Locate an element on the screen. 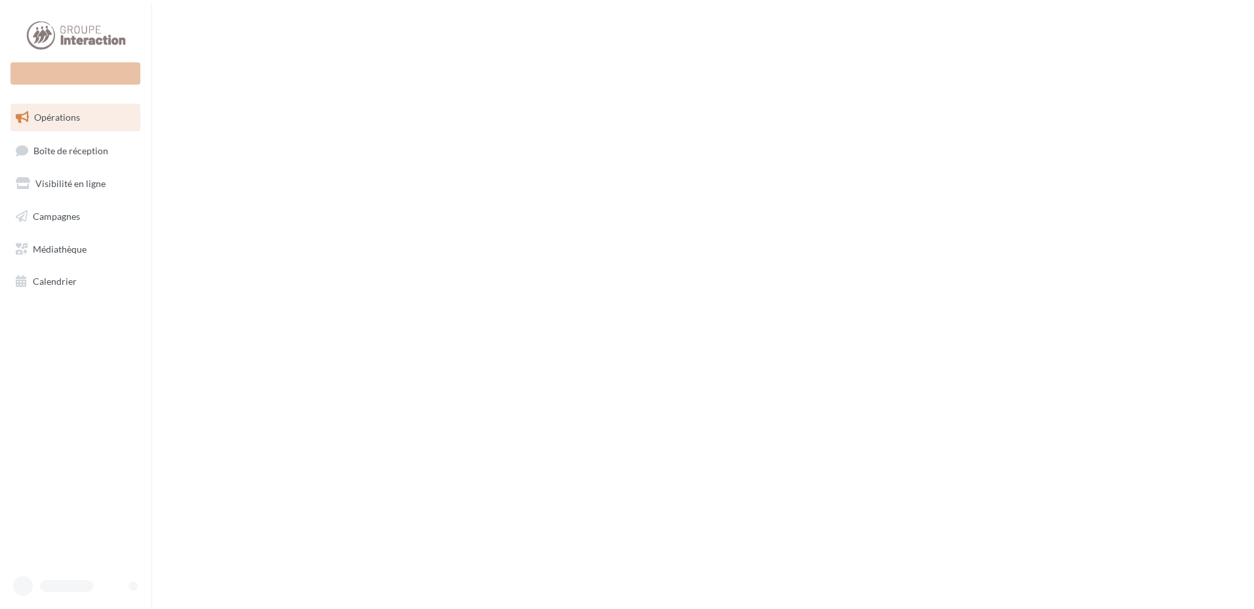  span: Calendrier is located at coordinates (54, 281).